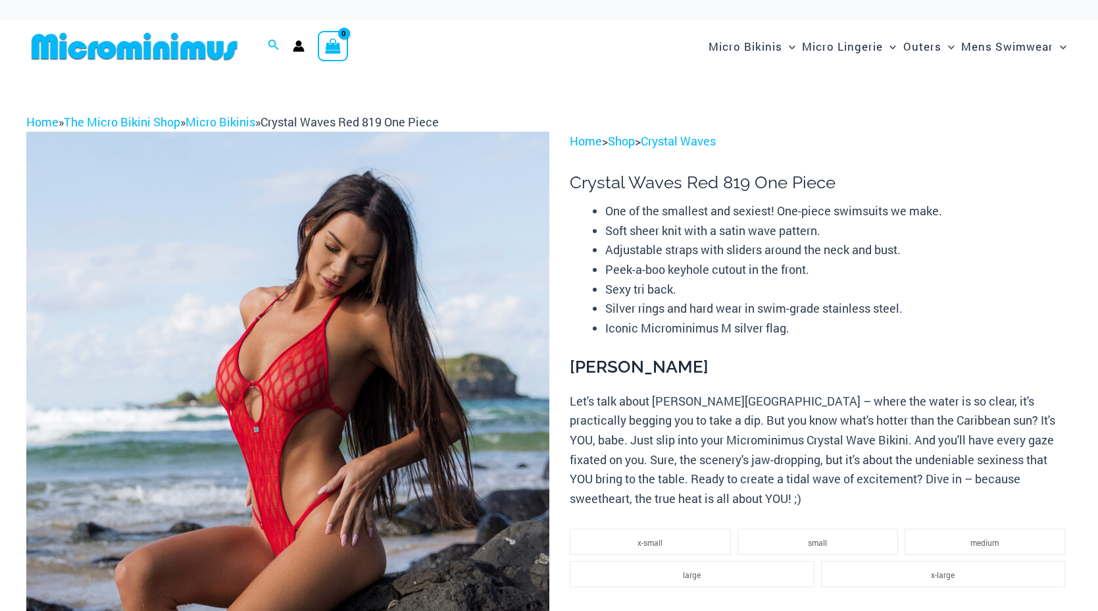 The width and height of the screenshot is (1098, 611). What do you see at coordinates (817, 542) in the screenshot?
I see `span: small` at bounding box center [817, 542].